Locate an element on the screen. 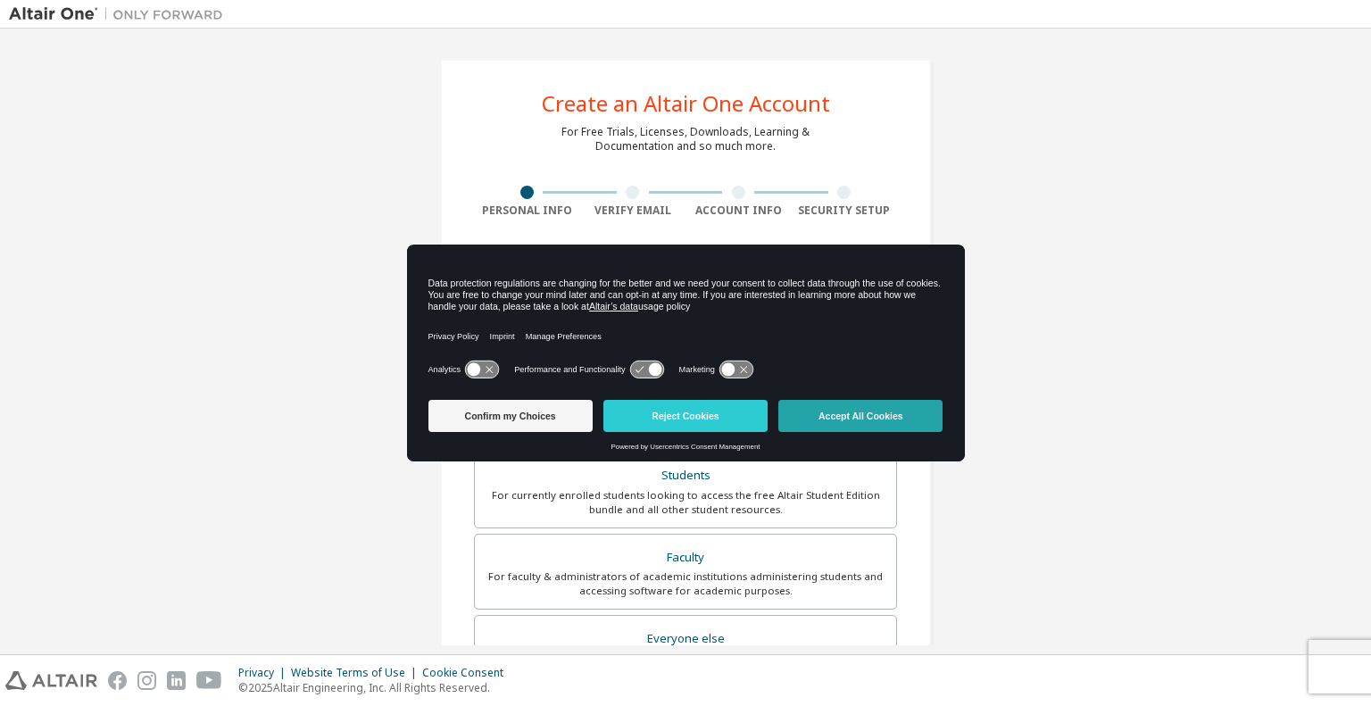 Image resolution: width=1371 pixels, height=706 pixels. div: For faculty & administrators of academic institutions administering students and accessing softwa... is located at coordinates (686, 584).